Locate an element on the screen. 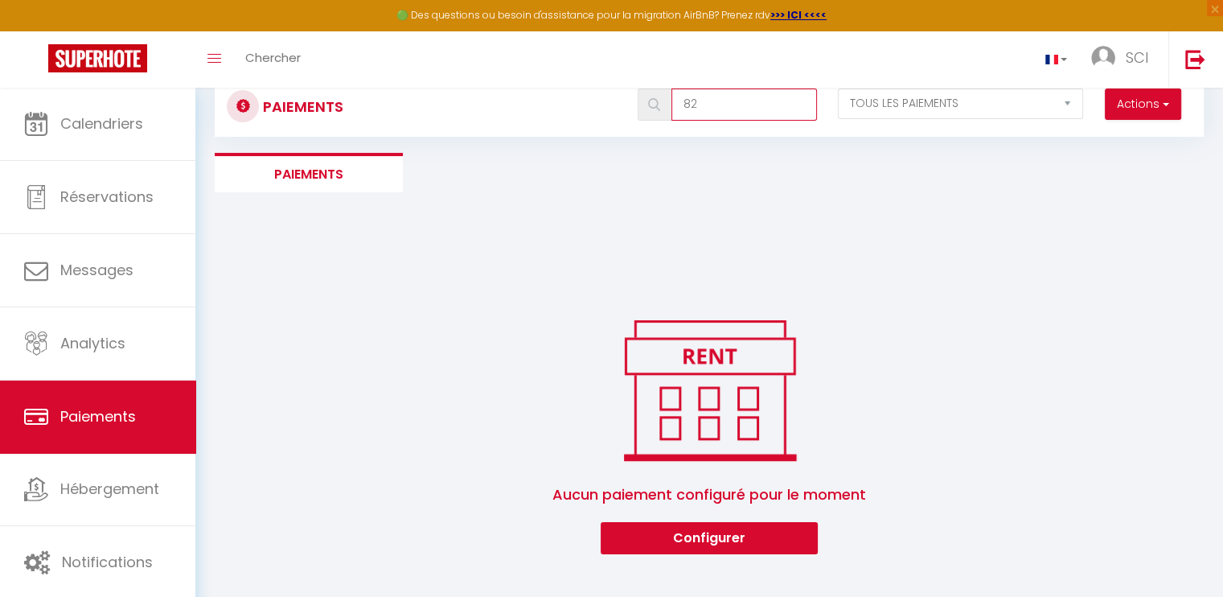  span: Analytics is located at coordinates (92, 342).